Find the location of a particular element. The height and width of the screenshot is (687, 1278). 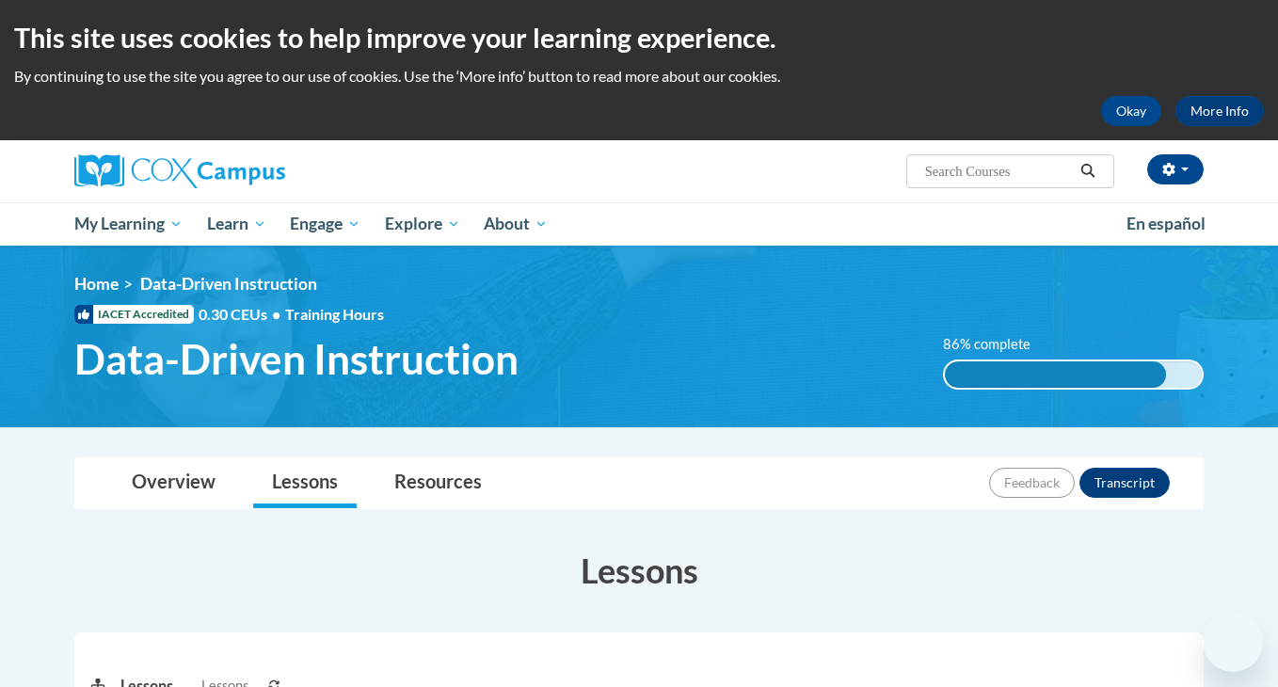

a: Lessons is located at coordinates (305, 483).